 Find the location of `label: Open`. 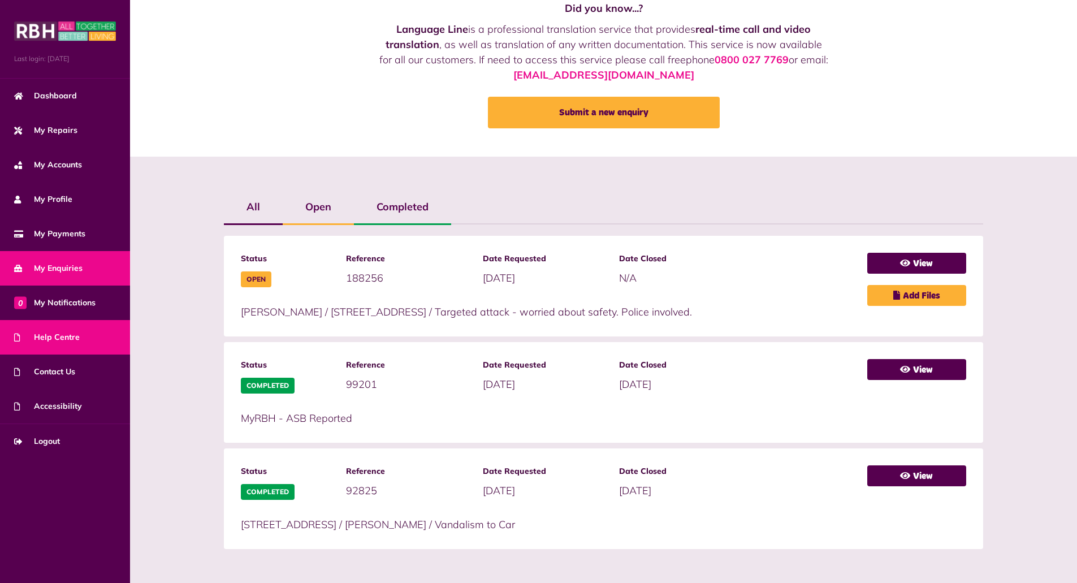

label: Open is located at coordinates (318, 207).